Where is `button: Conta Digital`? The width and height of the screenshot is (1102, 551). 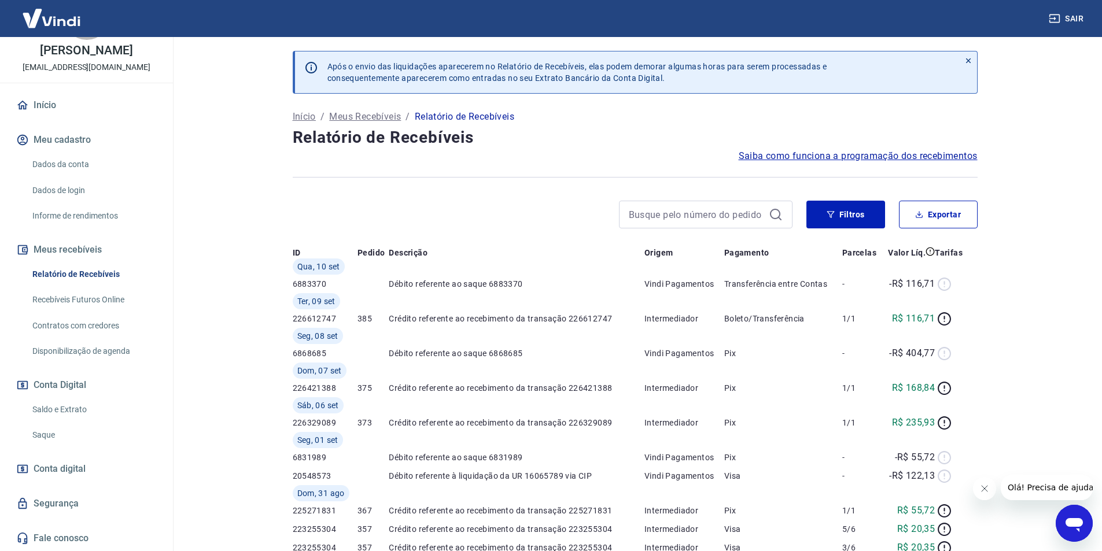 button: Conta Digital is located at coordinates (86, 385).